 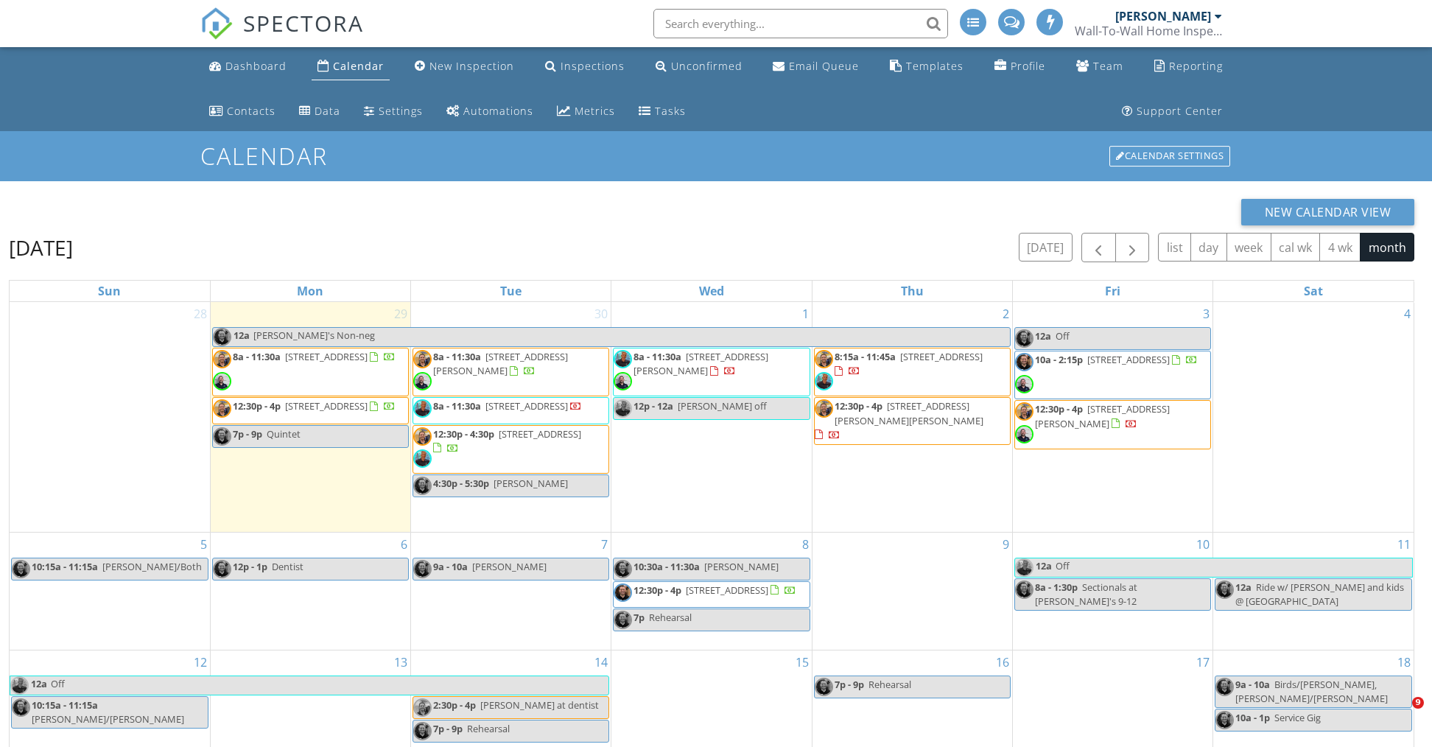 What do you see at coordinates (251, 110) in the screenshot?
I see `div: Contacts` at bounding box center [251, 110].